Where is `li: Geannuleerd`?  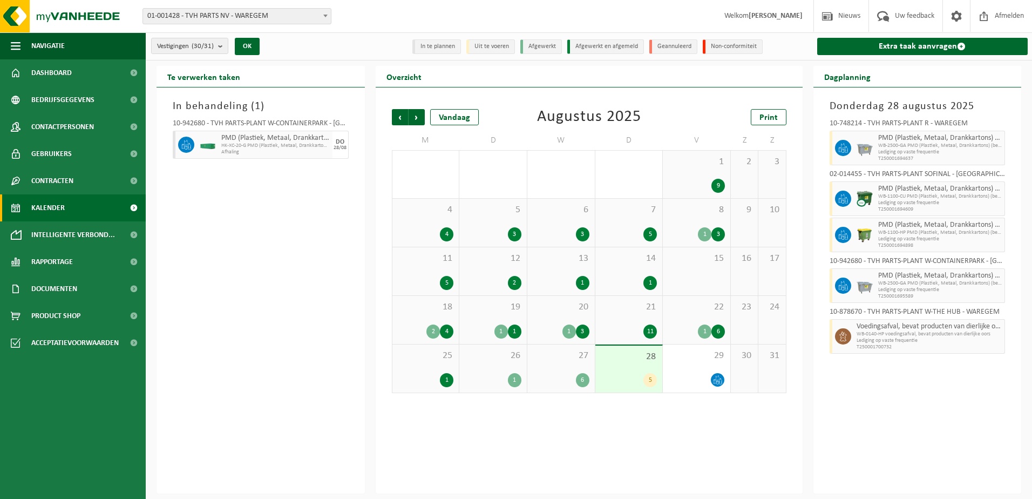 li: Geannuleerd is located at coordinates (673, 46).